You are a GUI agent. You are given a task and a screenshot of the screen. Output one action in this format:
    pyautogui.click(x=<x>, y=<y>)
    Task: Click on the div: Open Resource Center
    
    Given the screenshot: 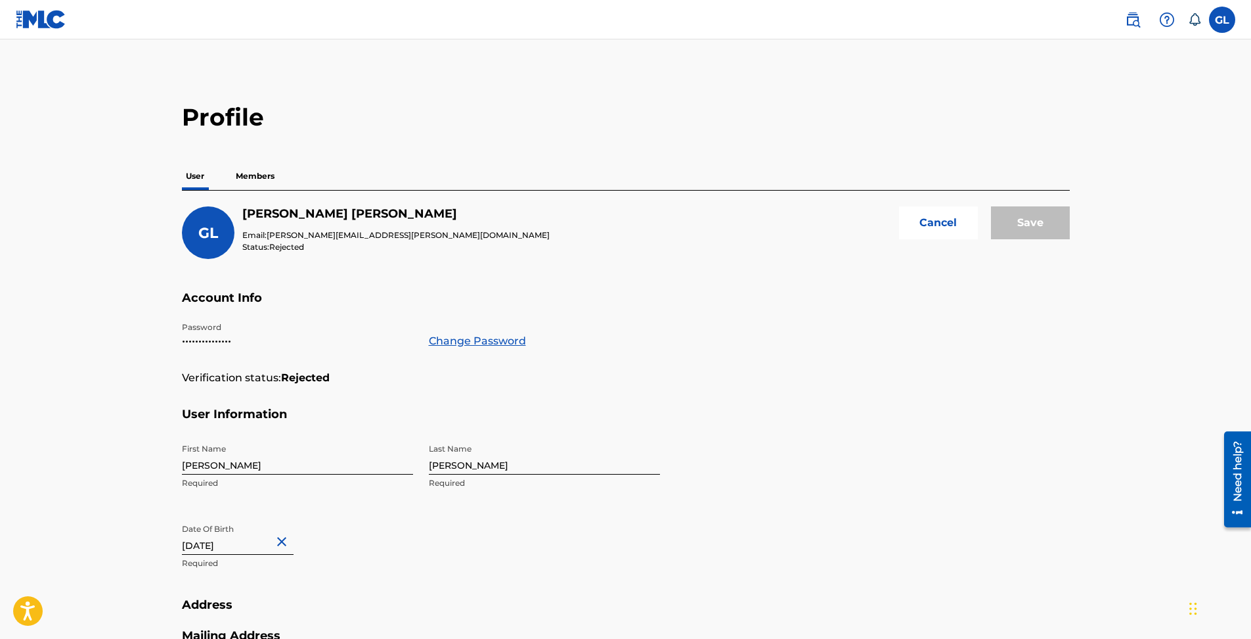 What is the action you would take?
    pyautogui.click(x=23, y=53)
    